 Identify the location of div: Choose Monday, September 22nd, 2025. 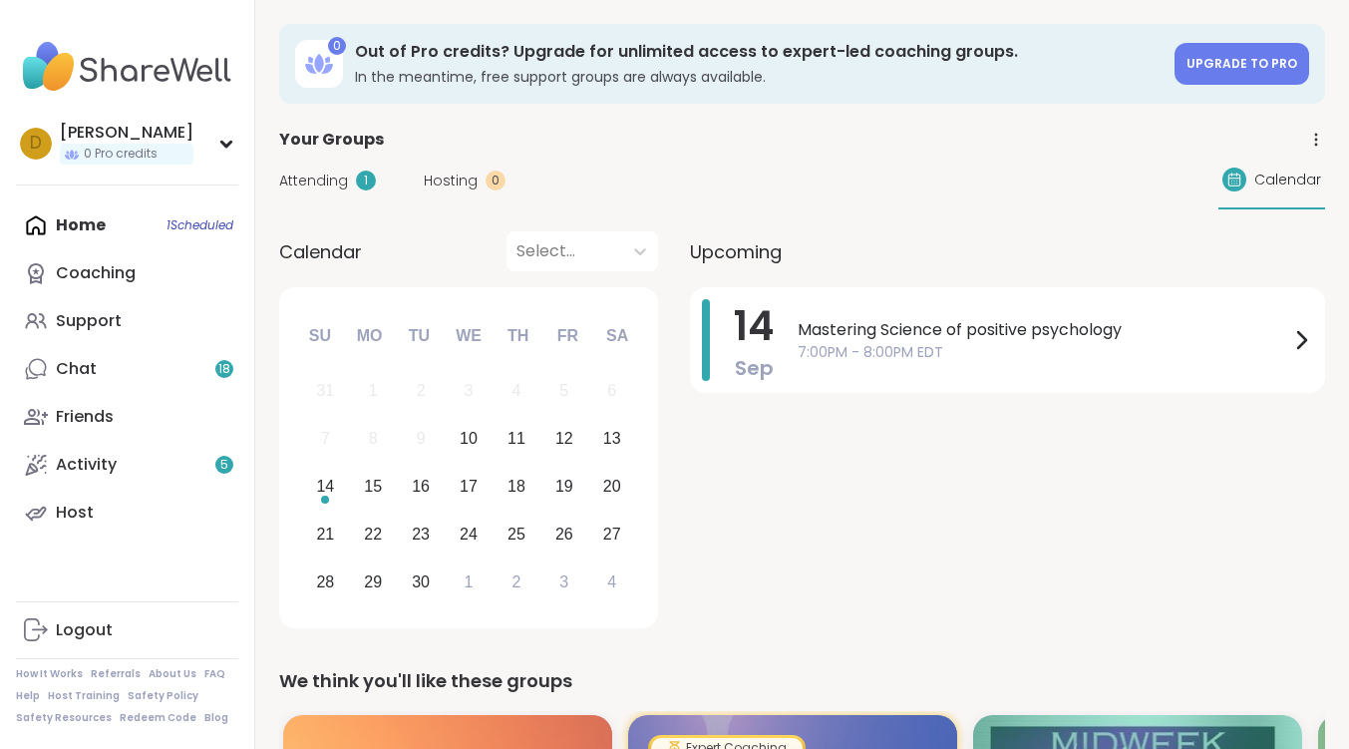
(373, 533).